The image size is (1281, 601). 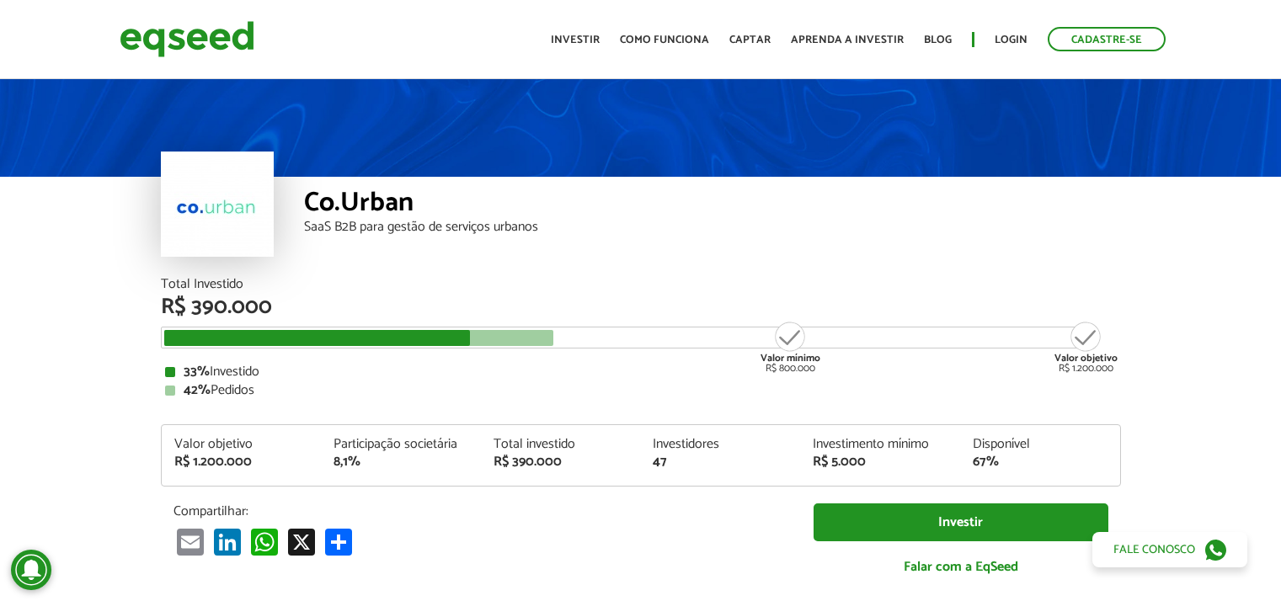 I want to click on p: Compartilhar:, so click(x=481, y=511).